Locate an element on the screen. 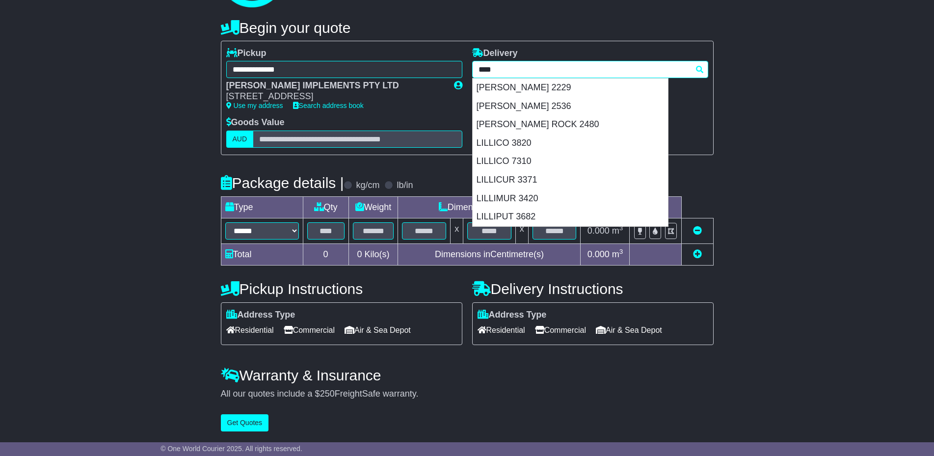 The width and height of the screenshot is (934, 456). h4: Begin your quote is located at coordinates (467, 27).